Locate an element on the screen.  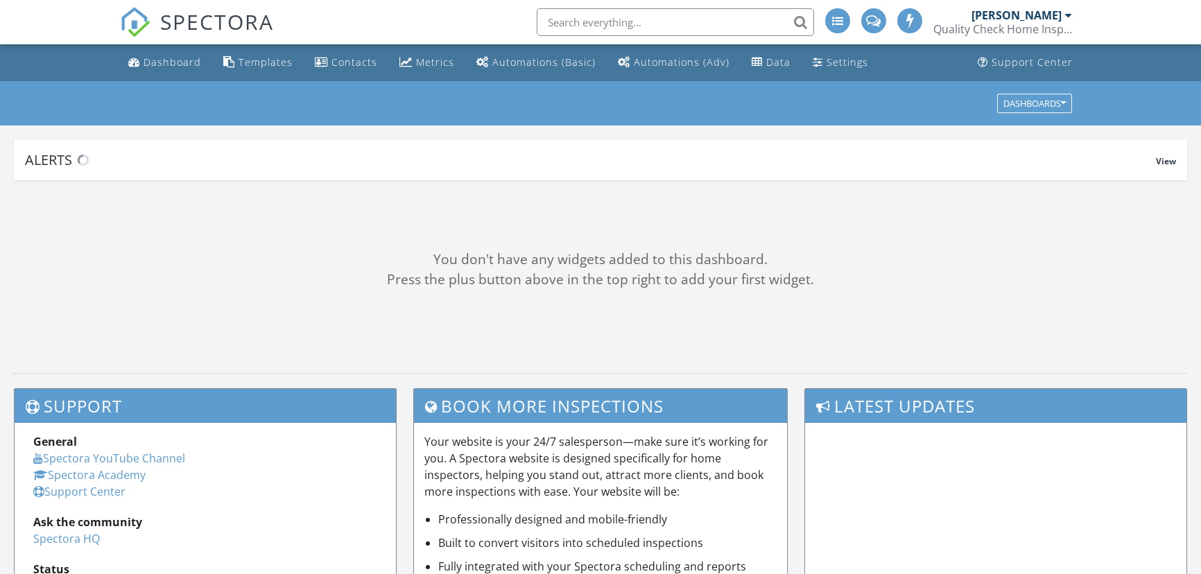
span: SPECTORA is located at coordinates (217, 21).